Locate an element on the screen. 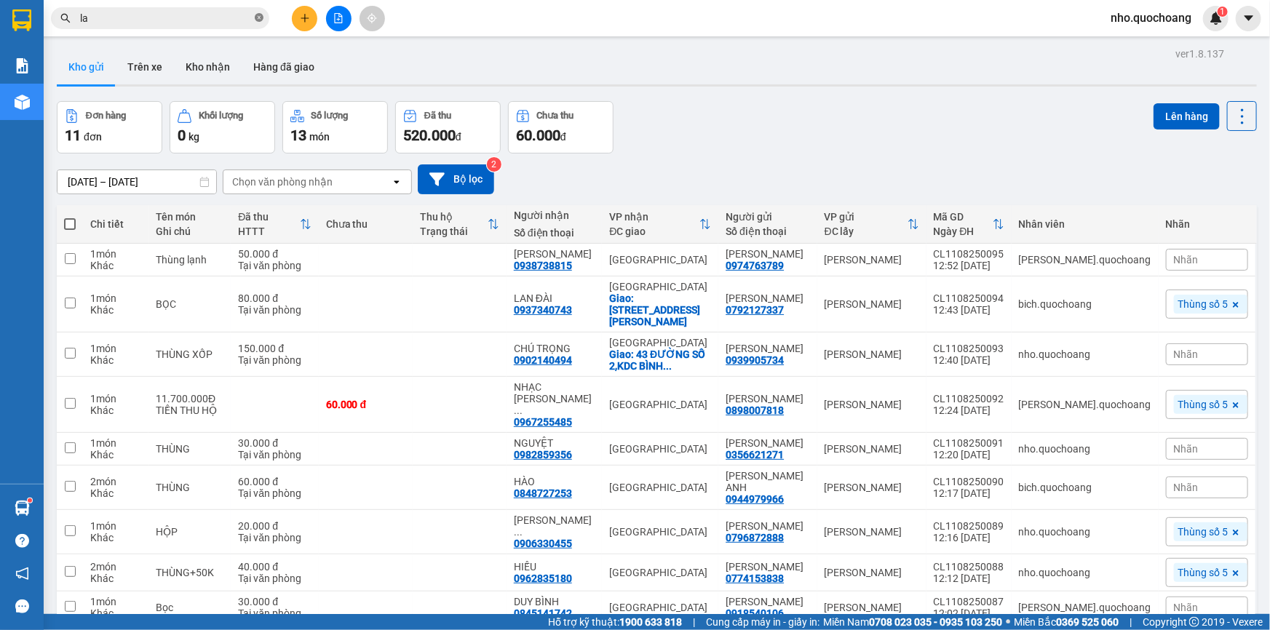  strong: 0708 023 035 - 0935 103 250 is located at coordinates (936, 622).